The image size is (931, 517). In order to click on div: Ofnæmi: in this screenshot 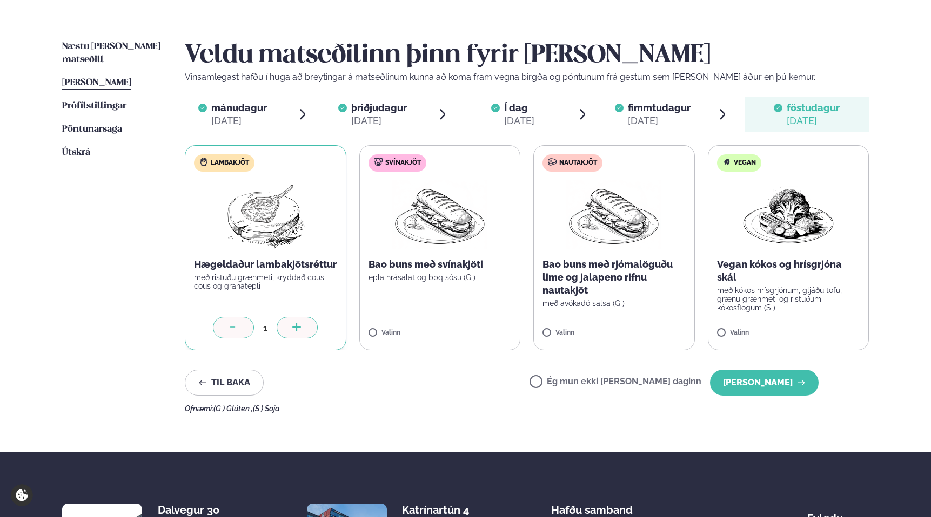, I will do `click(527, 409)`.